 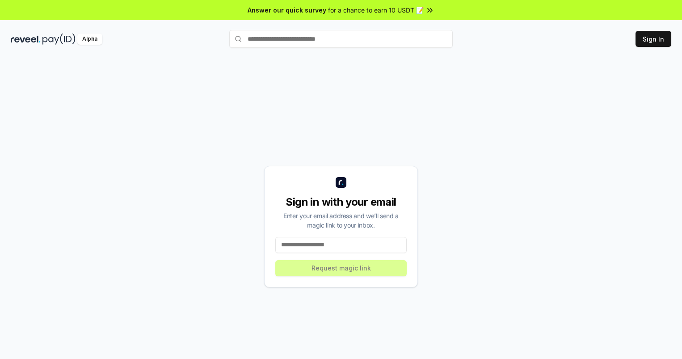 What do you see at coordinates (90, 39) in the screenshot?
I see `div: Alpha` at bounding box center [90, 39].